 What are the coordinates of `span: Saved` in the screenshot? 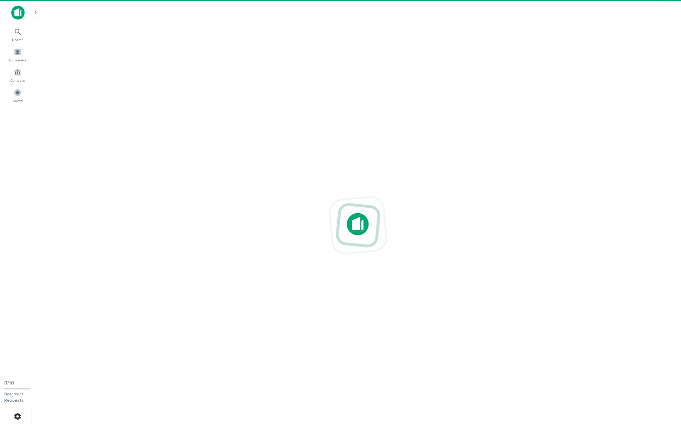 It's located at (18, 101).